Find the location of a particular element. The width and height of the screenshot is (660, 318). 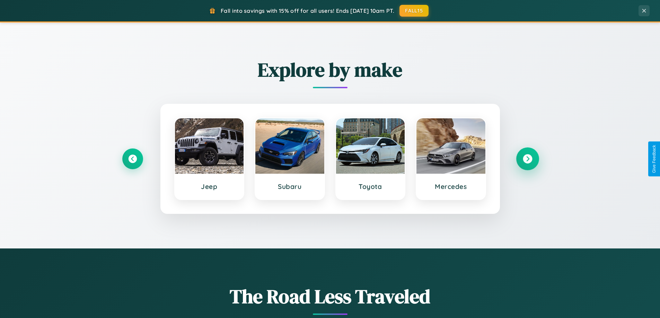

h3: Subaru is located at coordinates (290, 187).